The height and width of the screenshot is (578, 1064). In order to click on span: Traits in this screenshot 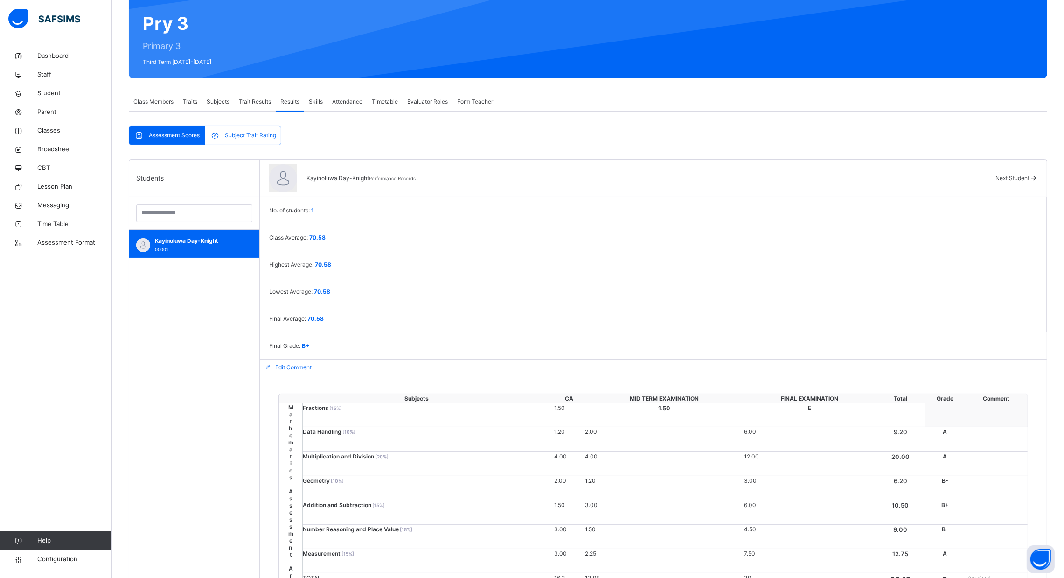, I will do `click(190, 102)`.